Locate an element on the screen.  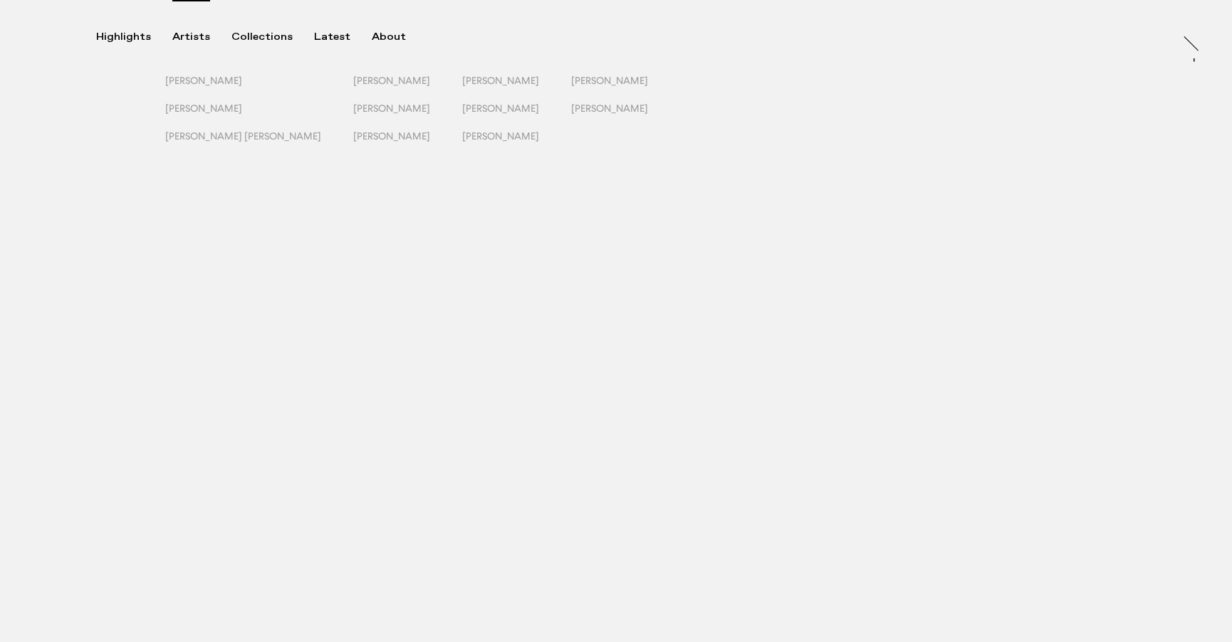
div: Latest is located at coordinates (332, 37).